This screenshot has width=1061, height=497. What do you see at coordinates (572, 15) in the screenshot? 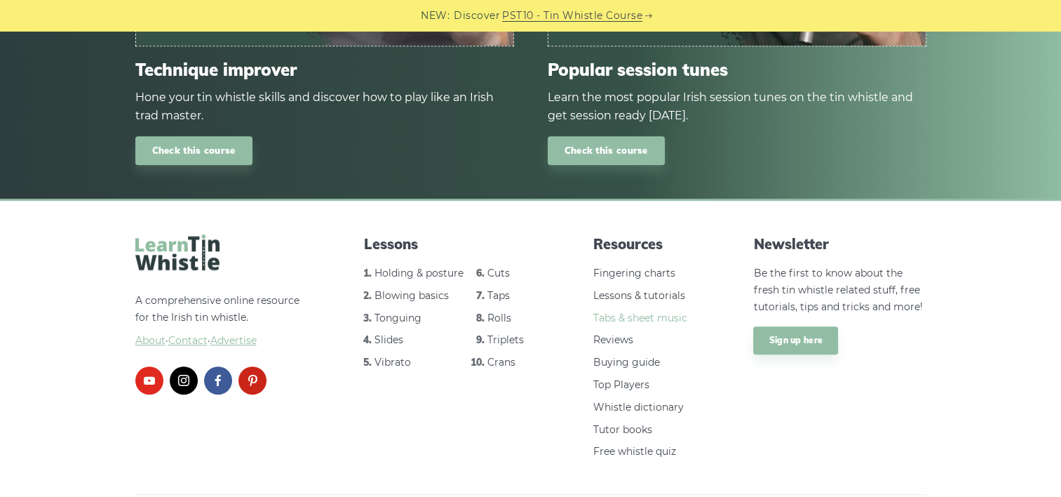
I see `a: PST10 - Tin Whistle Course` at bounding box center [572, 15].